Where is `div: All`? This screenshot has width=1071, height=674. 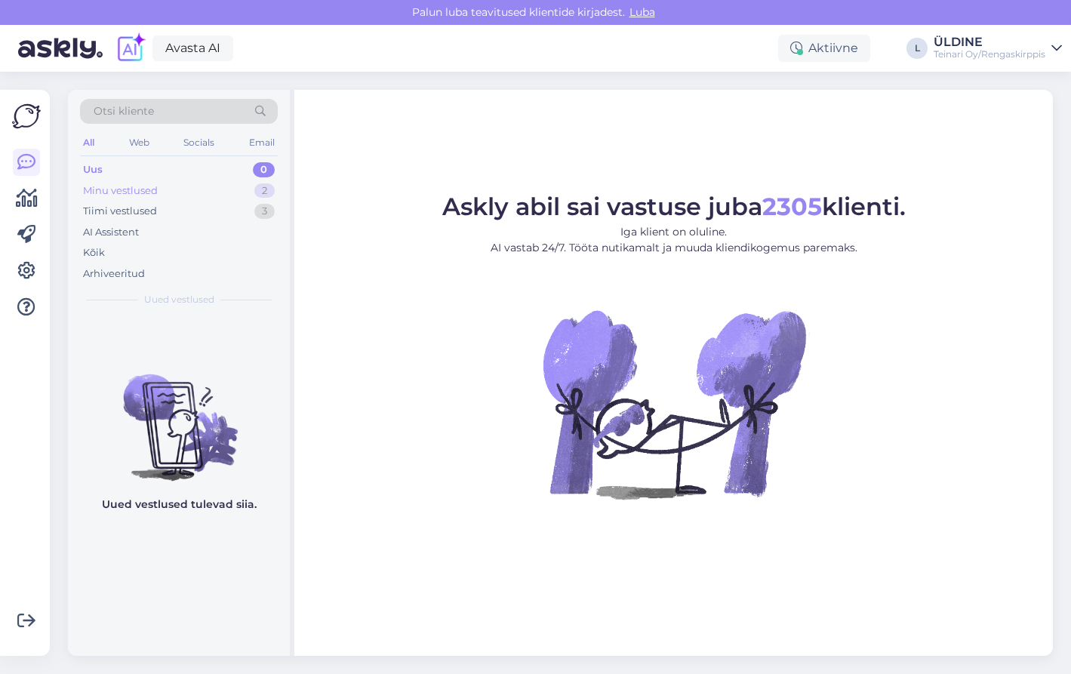 div: All is located at coordinates (88, 143).